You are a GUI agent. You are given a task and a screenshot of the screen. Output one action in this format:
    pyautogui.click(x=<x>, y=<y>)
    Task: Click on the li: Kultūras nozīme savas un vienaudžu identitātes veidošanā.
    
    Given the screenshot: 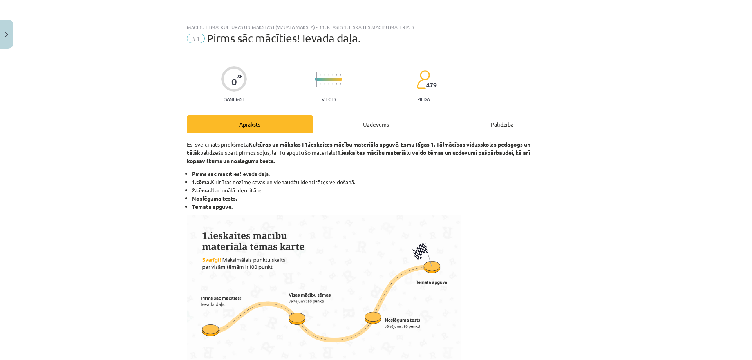 What is the action you would take?
    pyautogui.click(x=378, y=182)
    